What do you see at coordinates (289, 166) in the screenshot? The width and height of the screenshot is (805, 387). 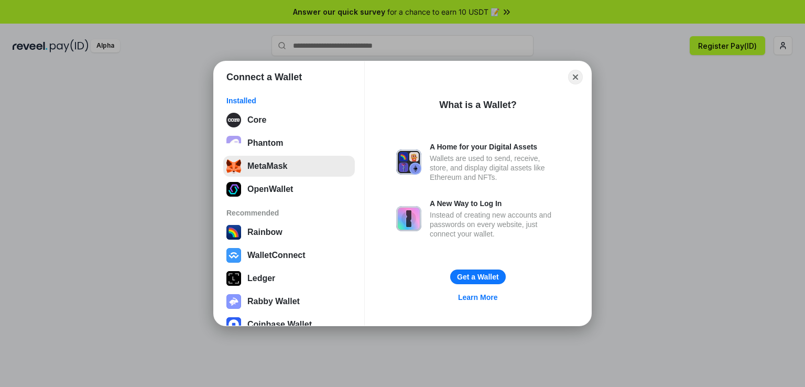 I see `button: MetaMask` at bounding box center [289, 166].